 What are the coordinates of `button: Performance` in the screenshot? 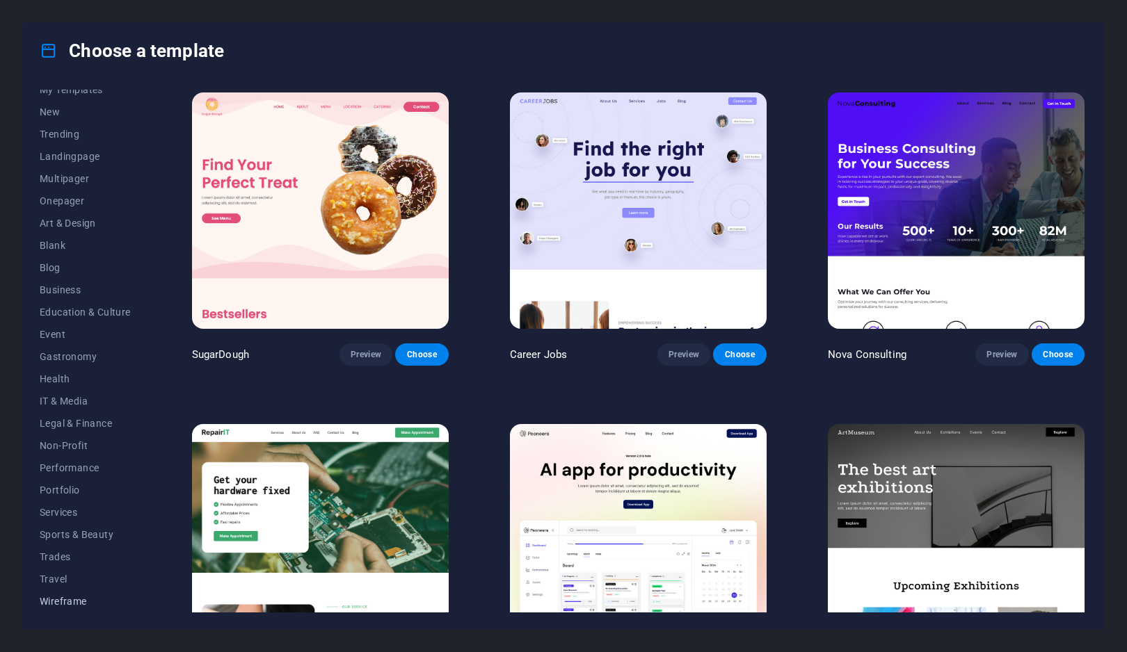 It's located at (85, 468).